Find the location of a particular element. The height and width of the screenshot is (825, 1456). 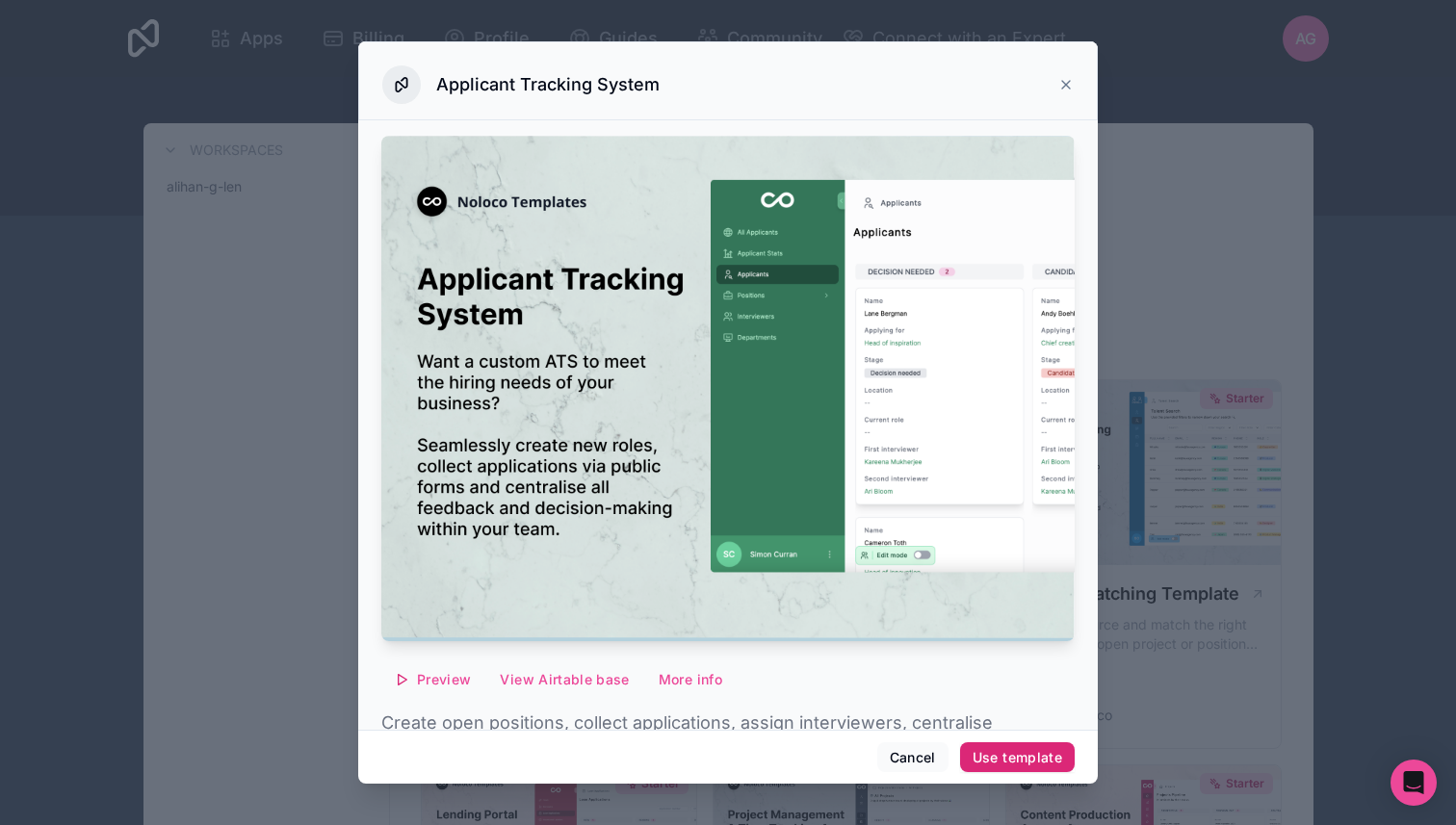

h3: Applicant Tracking System is located at coordinates (548, 85).